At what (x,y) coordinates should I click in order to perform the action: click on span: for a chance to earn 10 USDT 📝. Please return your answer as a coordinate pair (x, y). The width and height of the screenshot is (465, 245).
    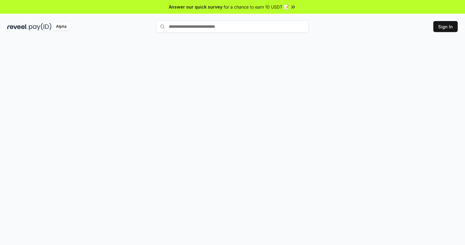
    Looking at the image, I should click on (256, 7).